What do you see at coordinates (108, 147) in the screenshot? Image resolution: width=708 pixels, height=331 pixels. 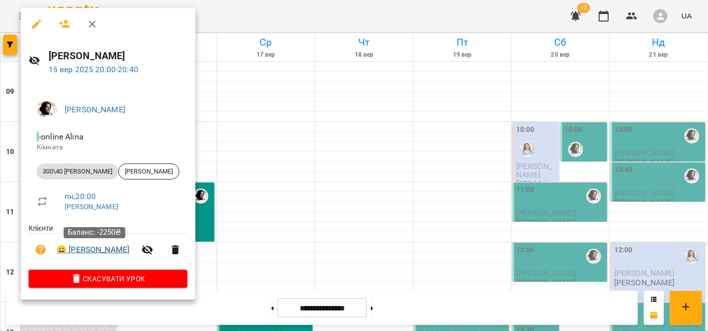 I see `p: Кімната` at bounding box center [108, 147].